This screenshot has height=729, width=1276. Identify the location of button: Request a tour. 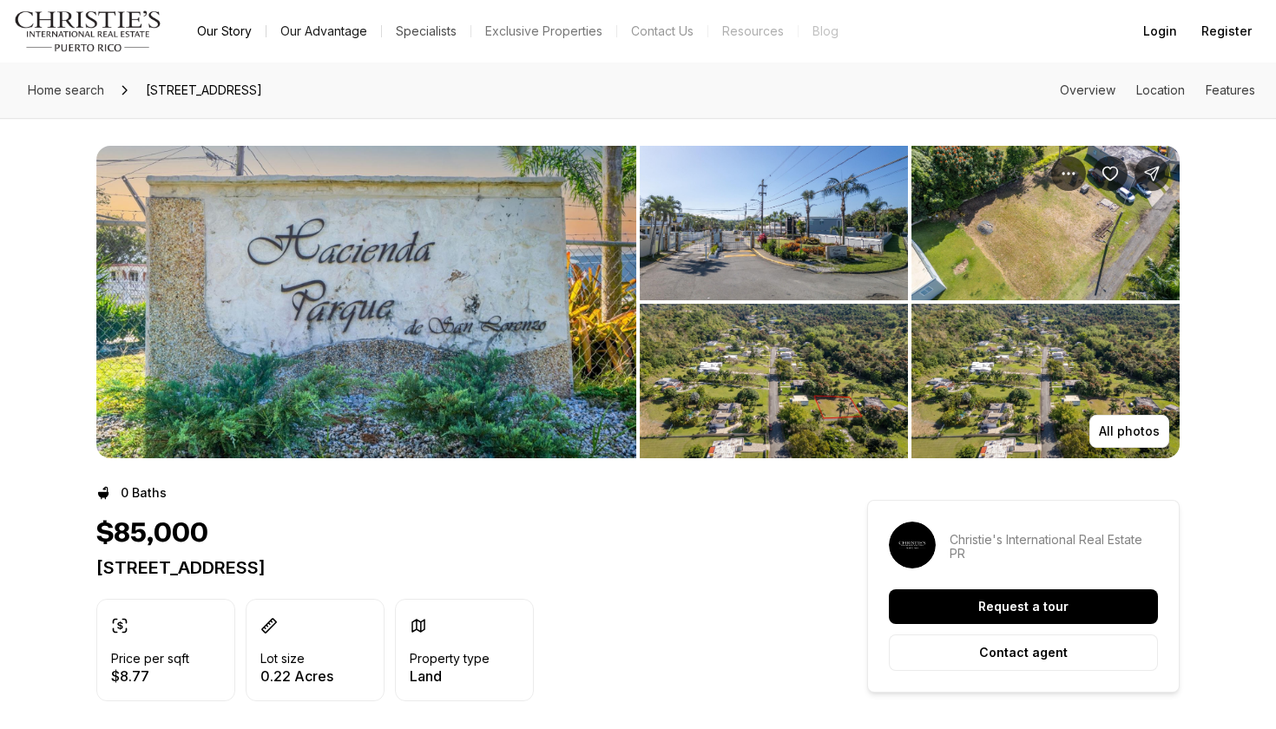
(1023, 607).